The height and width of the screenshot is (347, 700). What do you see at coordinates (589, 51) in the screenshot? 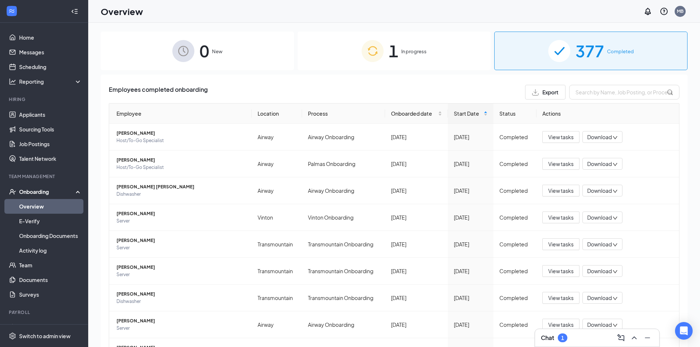
I see `span: 377` at bounding box center [589, 51].